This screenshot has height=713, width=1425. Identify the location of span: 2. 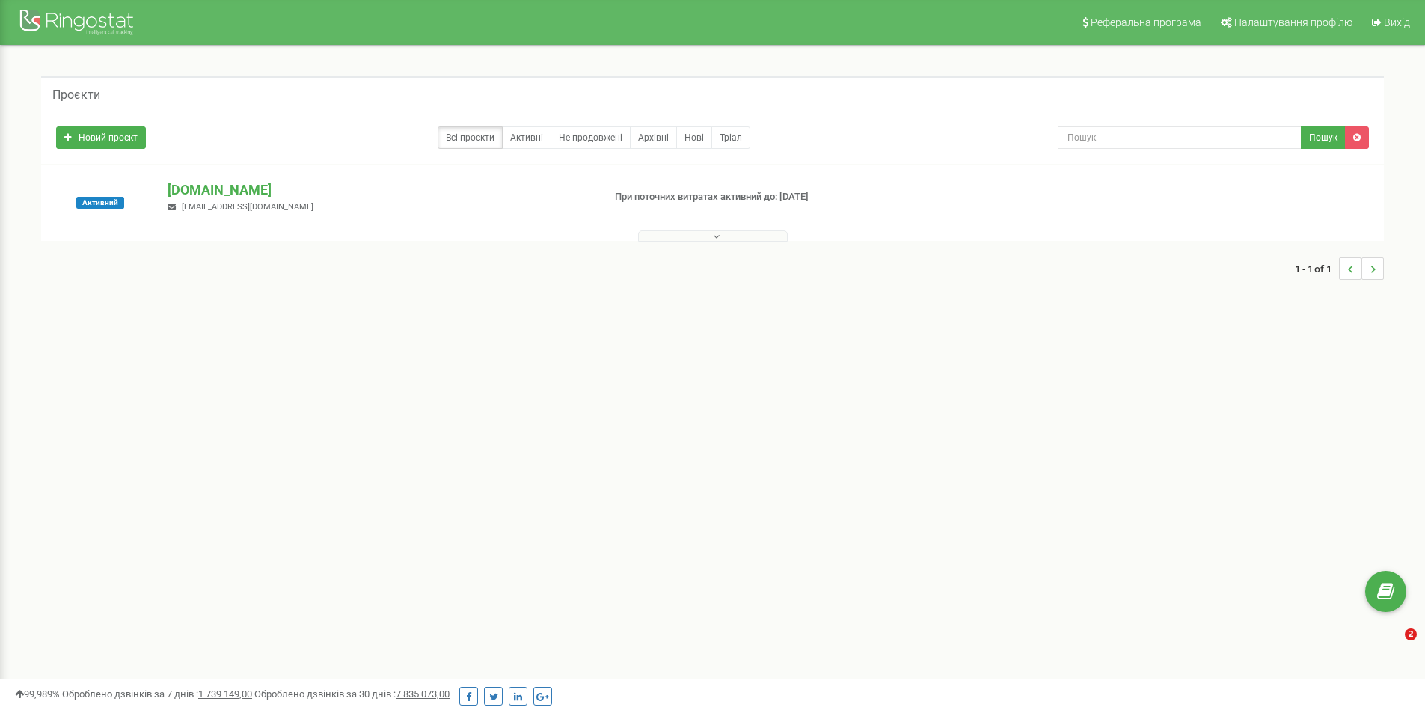
(1411, 634).